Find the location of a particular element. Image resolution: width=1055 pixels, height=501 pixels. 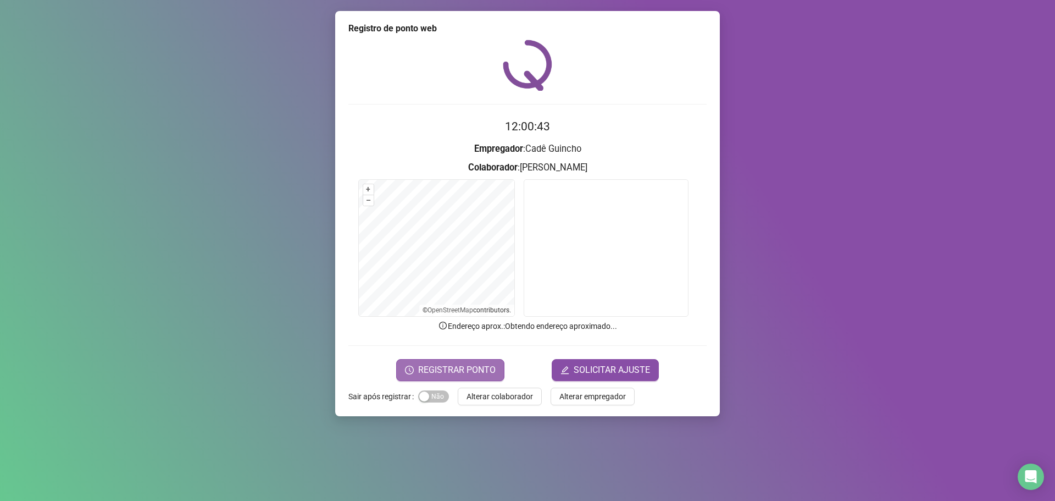

span: REGISTRAR PONTO is located at coordinates (457, 370).